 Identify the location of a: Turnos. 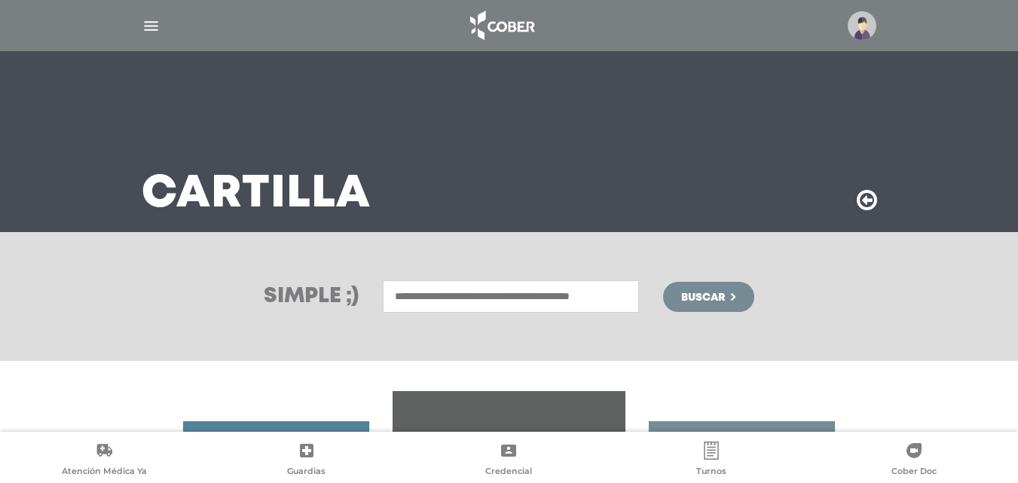
(711, 460).